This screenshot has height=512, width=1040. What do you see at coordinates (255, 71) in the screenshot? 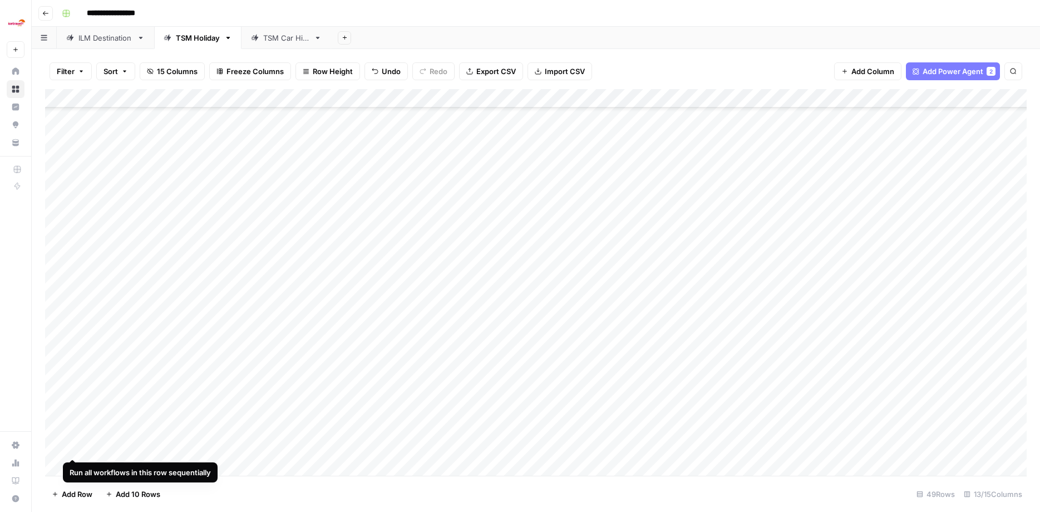
I see `span: Freeze Columns` at bounding box center [255, 71].